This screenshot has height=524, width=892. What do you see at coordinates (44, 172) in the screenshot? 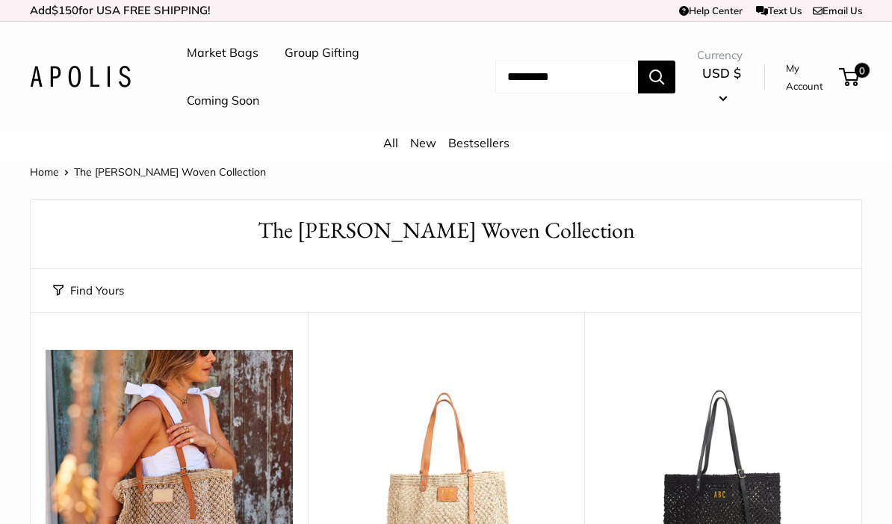
I see `a: Home` at bounding box center [44, 172].